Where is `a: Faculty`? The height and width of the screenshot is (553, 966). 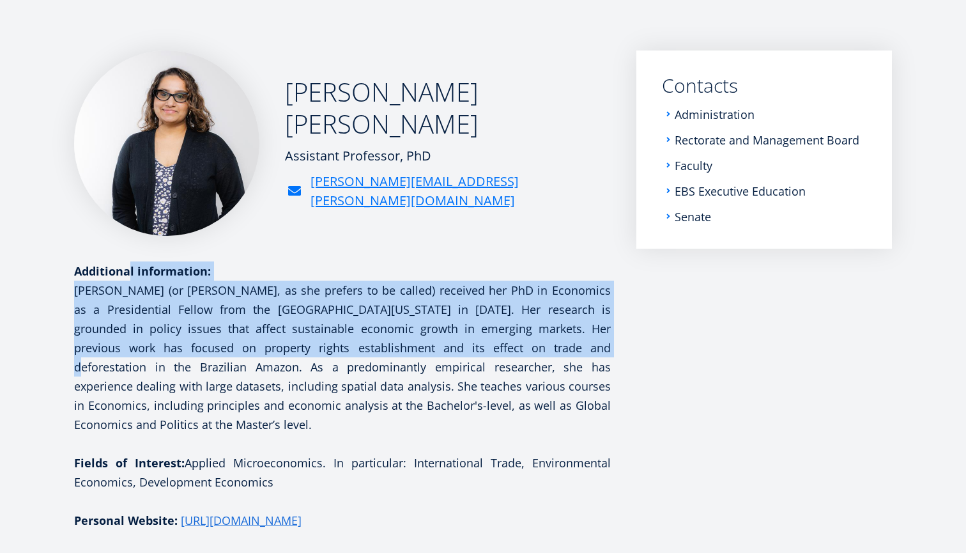
a: Faculty is located at coordinates (693, 166).